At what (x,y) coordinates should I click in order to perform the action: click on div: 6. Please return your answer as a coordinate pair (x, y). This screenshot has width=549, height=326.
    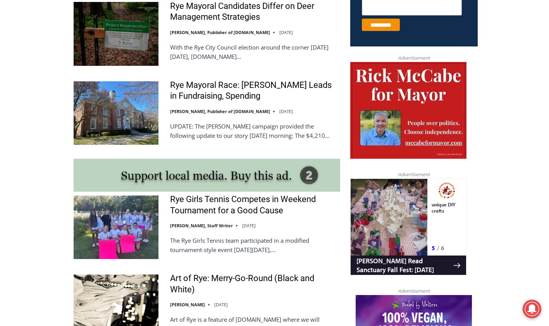
    Looking at the image, I should click on (92, 69).